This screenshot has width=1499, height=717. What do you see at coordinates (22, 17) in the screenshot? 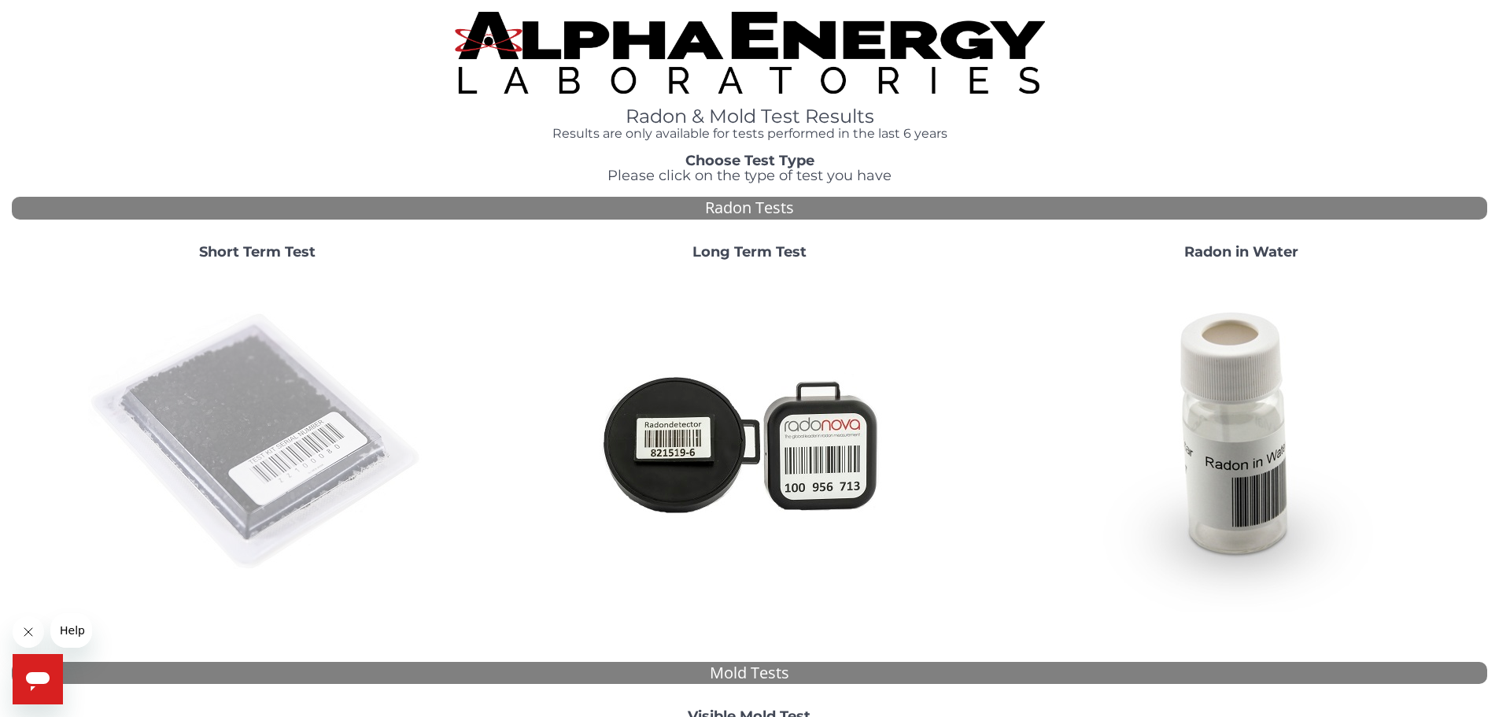
I see `span: Help` at bounding box center [22, 17].